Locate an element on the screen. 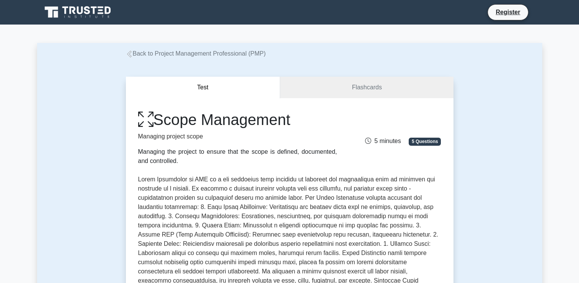  span: 5 Questions is located at coordinates (425, 141).